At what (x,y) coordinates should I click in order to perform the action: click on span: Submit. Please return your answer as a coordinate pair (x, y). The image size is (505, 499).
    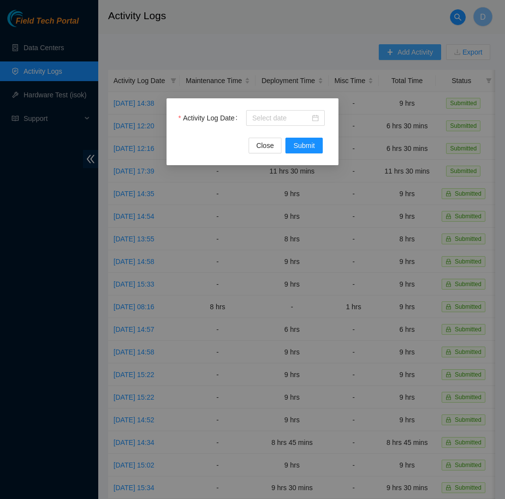
    Looking at the image, I should click on (304, 145).